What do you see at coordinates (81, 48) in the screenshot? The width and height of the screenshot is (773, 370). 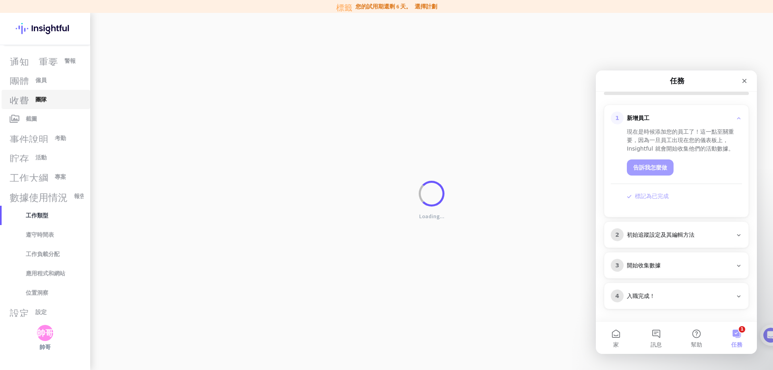 I see `div: 1新增員工` at bounding box center [81, 48].